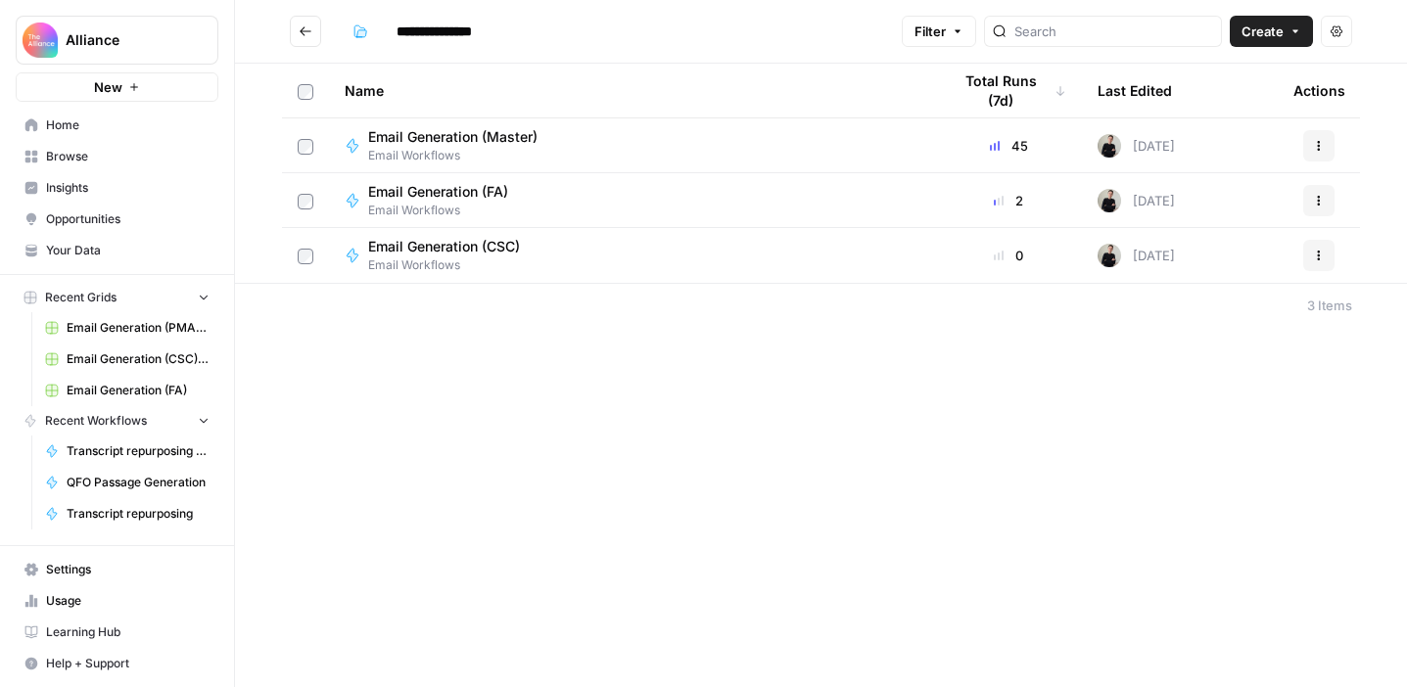 This screenshot has height=687, width=1407. Describe the element at coordinates (127, 514) in the screenshot. I see `a: Transcript repurposing` at that location.